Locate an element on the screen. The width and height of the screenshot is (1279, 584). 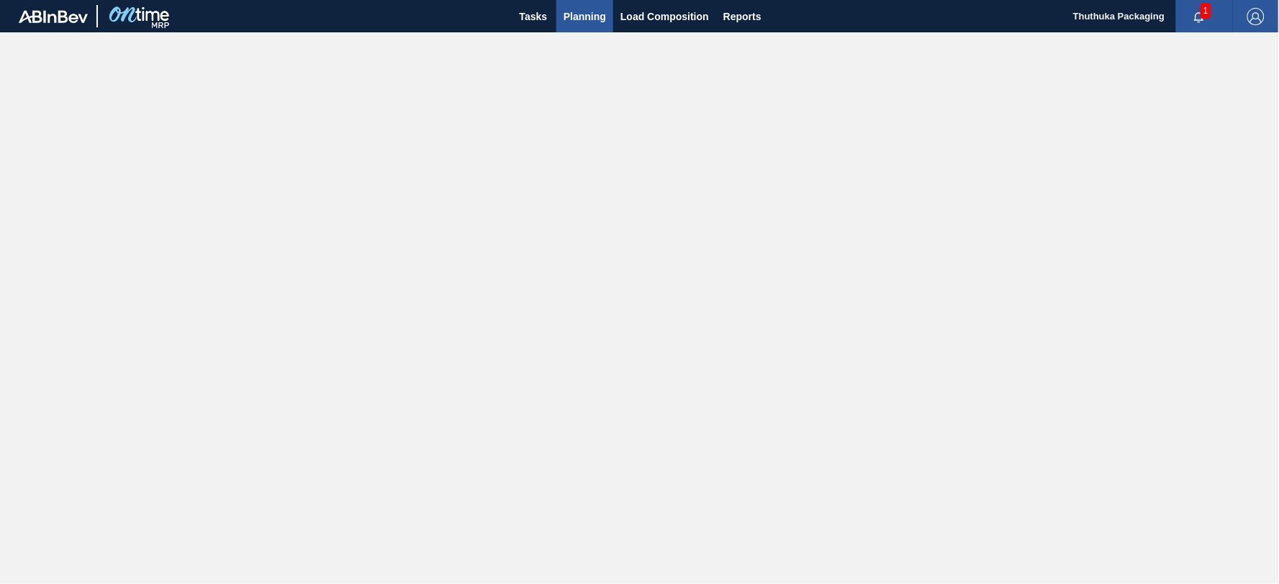
span: 1 is located at coordinates (1205, 11).